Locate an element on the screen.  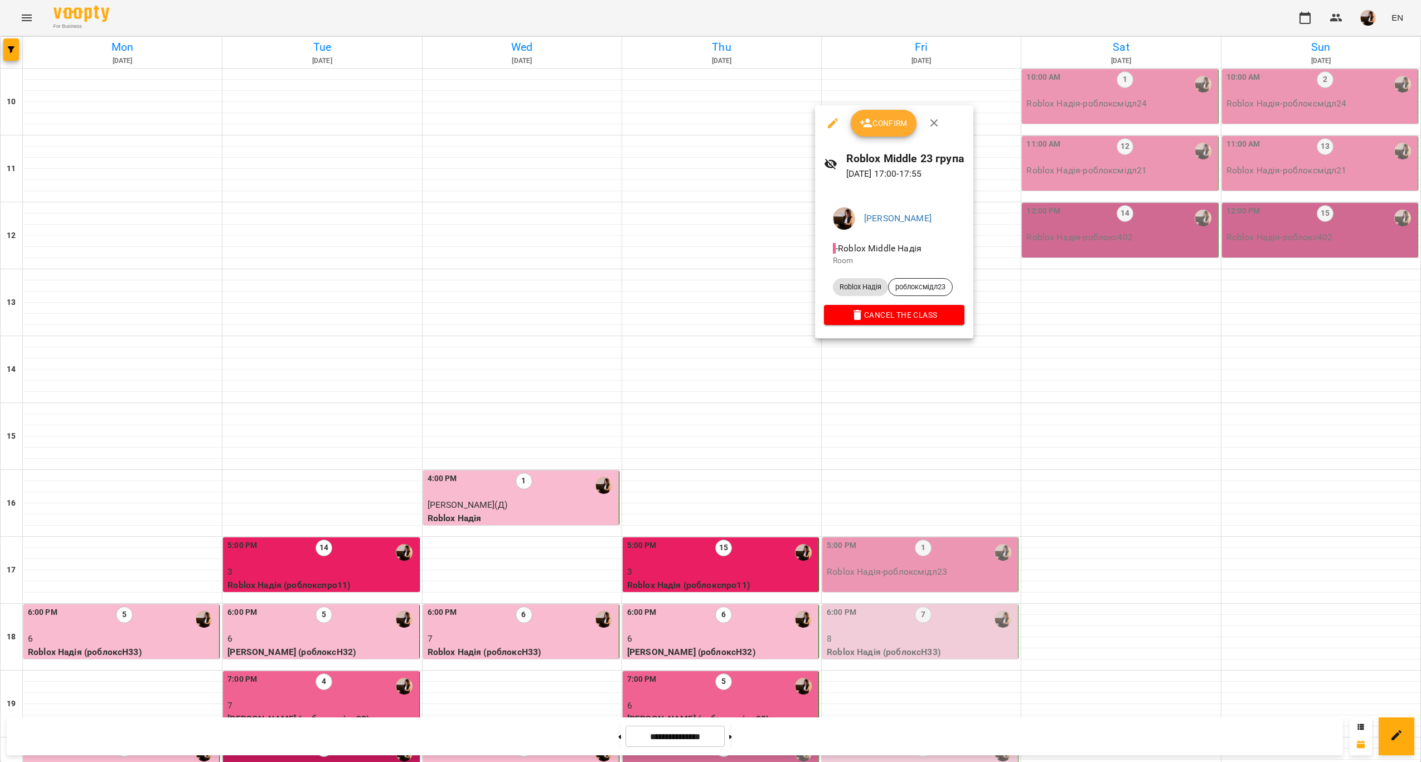
button: Cancel the class is located at coordinates (894, 315).